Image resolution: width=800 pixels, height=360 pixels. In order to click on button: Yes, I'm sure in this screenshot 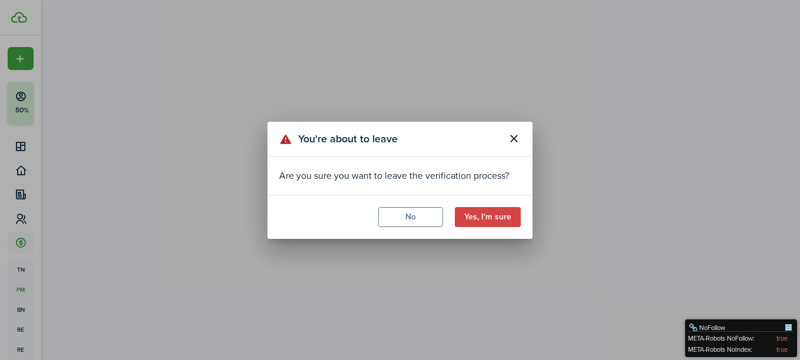, I will do `click(488, 217)`.